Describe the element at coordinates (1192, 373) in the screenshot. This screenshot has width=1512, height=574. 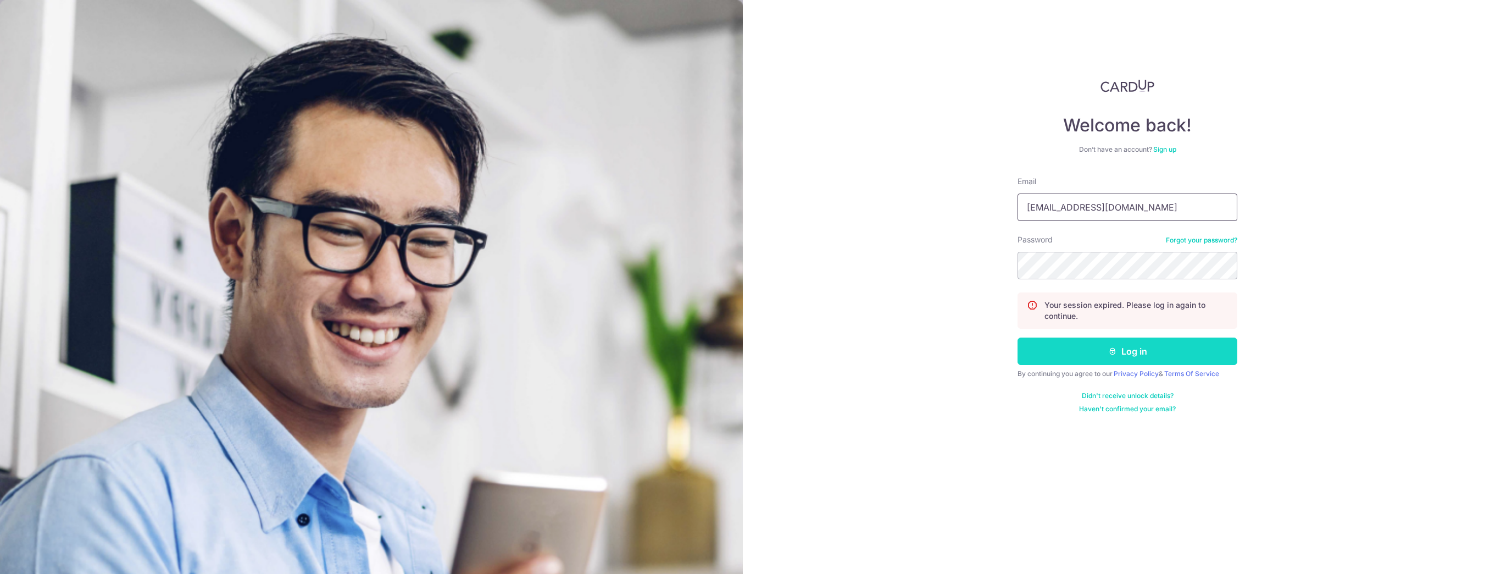
I see `a: Terms Of Service` at that location.